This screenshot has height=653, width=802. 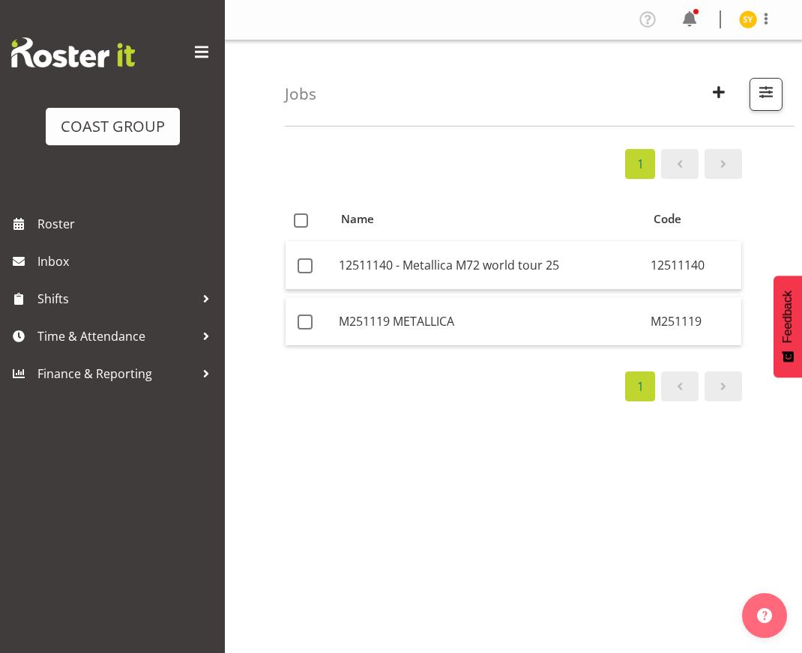 What do you see at coordinates (788, 327) in the screenshot?
I see `button: Feedback - Show survey` at bounding box center [788, 327].